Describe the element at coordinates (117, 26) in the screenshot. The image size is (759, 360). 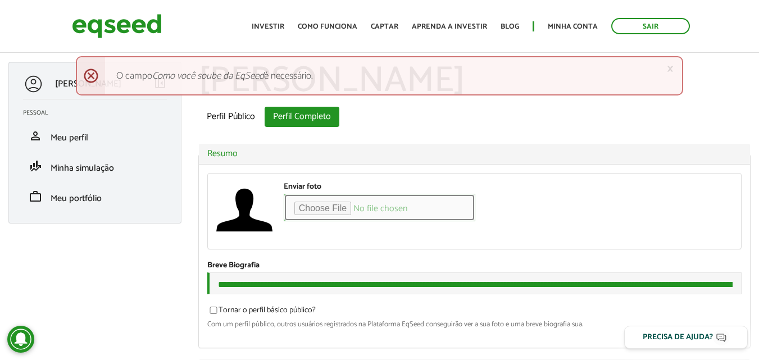
I see `img: EqSeed` at that location.